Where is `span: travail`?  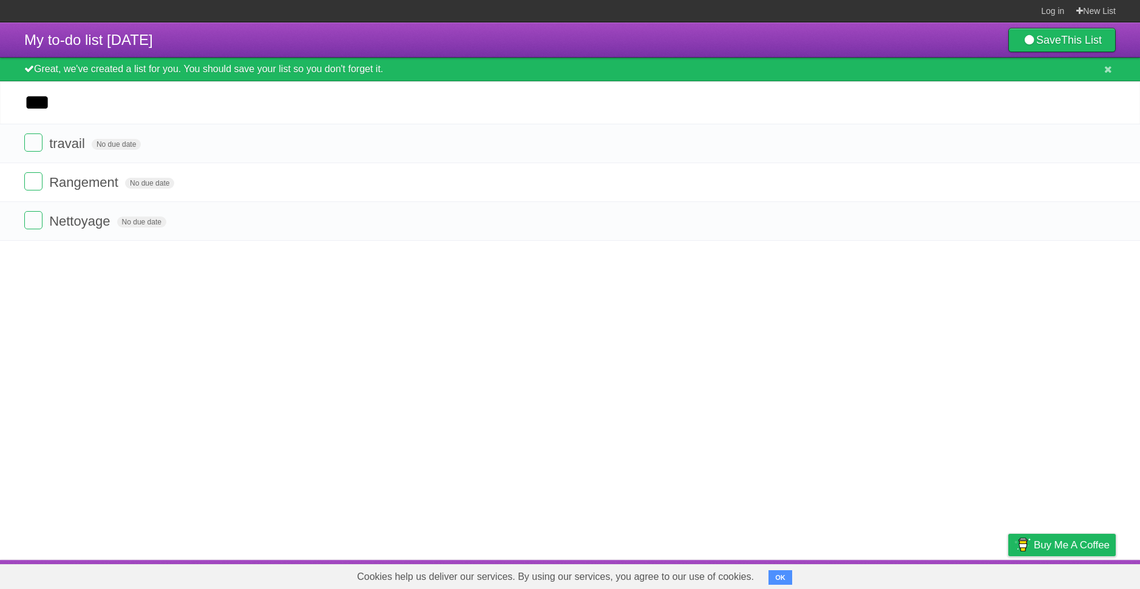 span: travail is located at coordinates (69, 143).